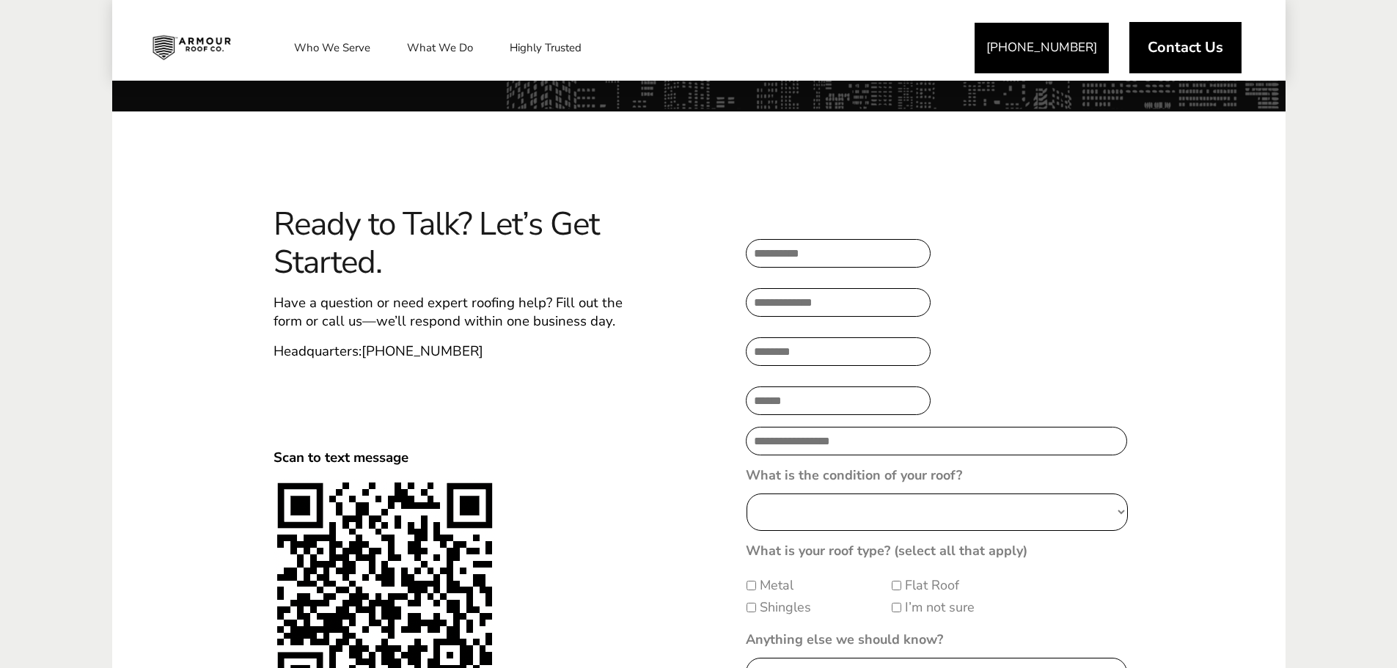 The image size is (1397, 668). Describe the element at coordinates (546, 48) in the screenshot. I see `a: Highly Trusted` at that location.